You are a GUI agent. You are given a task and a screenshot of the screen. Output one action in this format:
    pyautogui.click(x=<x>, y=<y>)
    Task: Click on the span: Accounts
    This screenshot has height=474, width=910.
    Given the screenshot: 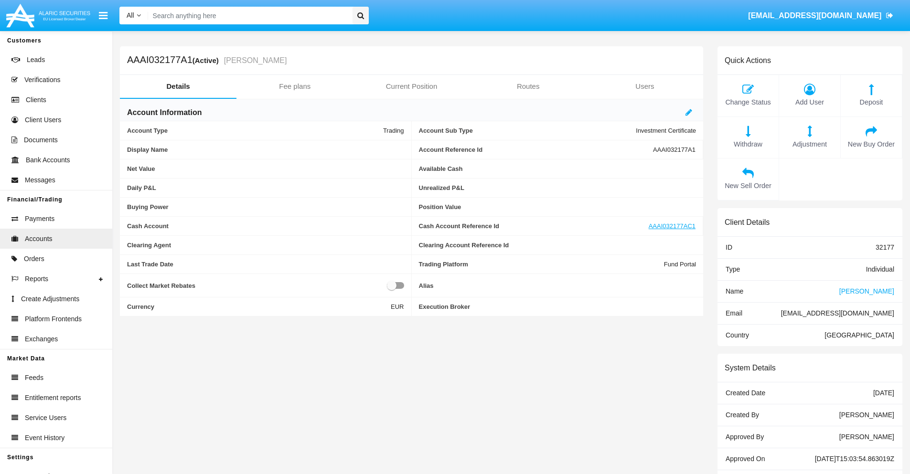 What is the action you would take?
    pyautogui.click(x=39, y=239)
    